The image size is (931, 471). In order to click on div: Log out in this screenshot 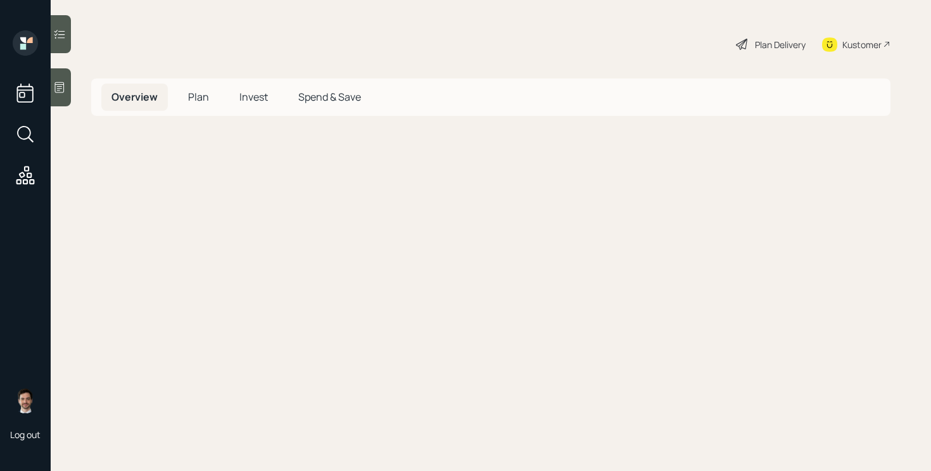, I will do `click(25, 434)`.